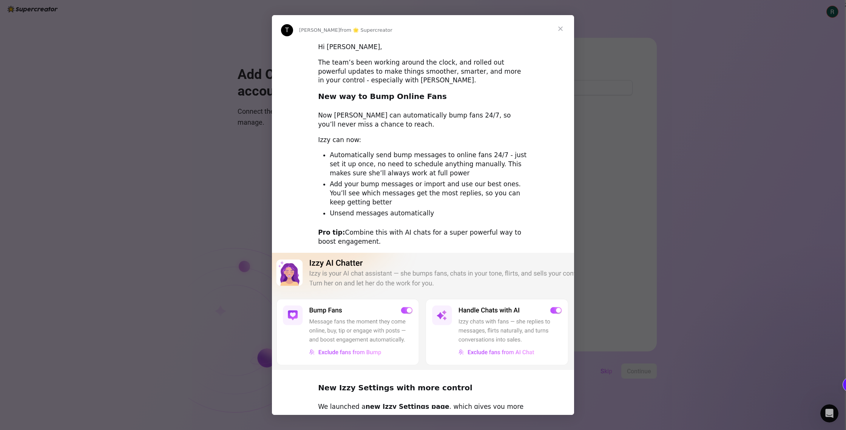  What do you see at coordinates (428, 193) in the screenshot?
I see `li: Add your bump messages or import and use our best ones. You’ll see which messages get the most re...` at bounding box center [428, 193].